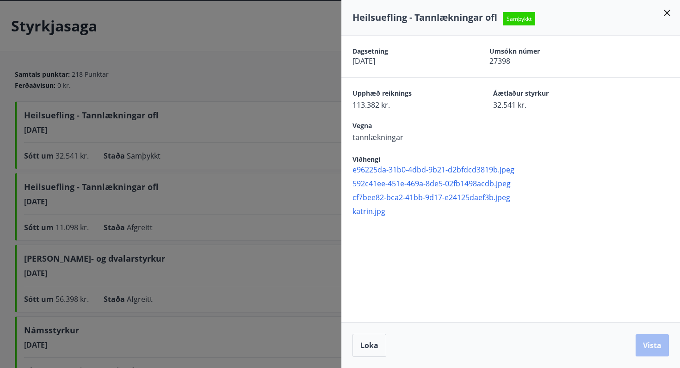 This screenshot has height=368, width=680. I want to click on span: katrin.jpg, so click(516, 211).